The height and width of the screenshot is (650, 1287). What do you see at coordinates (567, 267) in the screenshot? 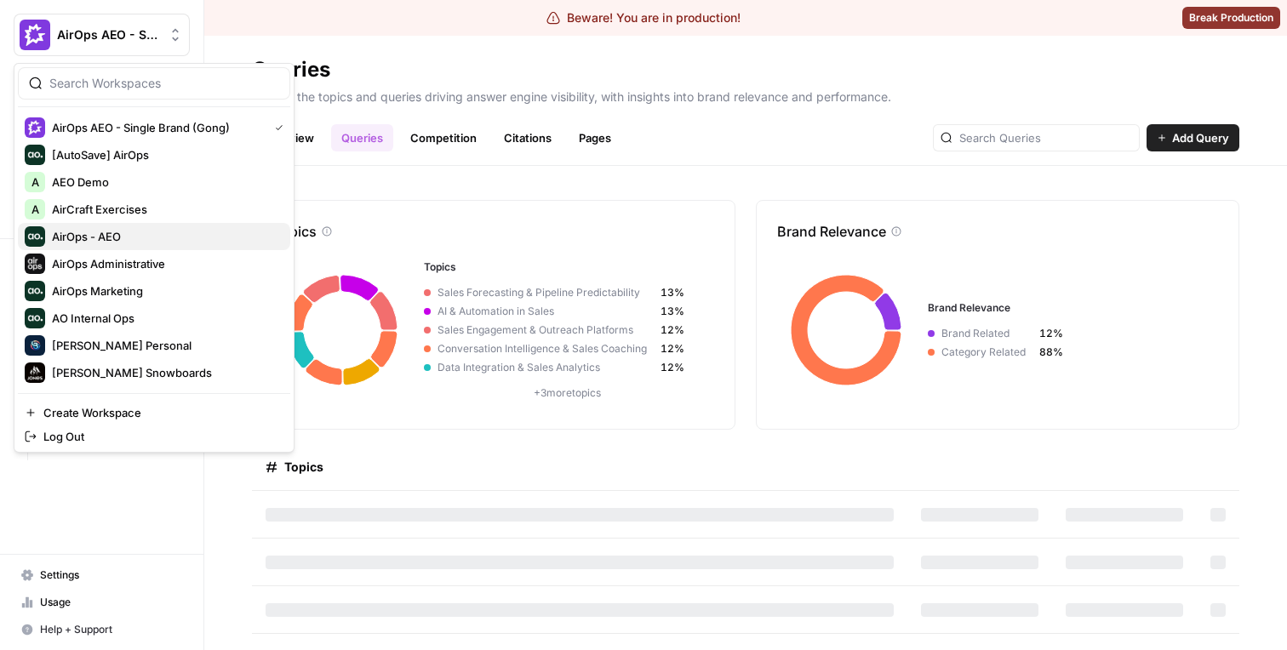
I see `h3: Topics` at bounding box center [567, 267].